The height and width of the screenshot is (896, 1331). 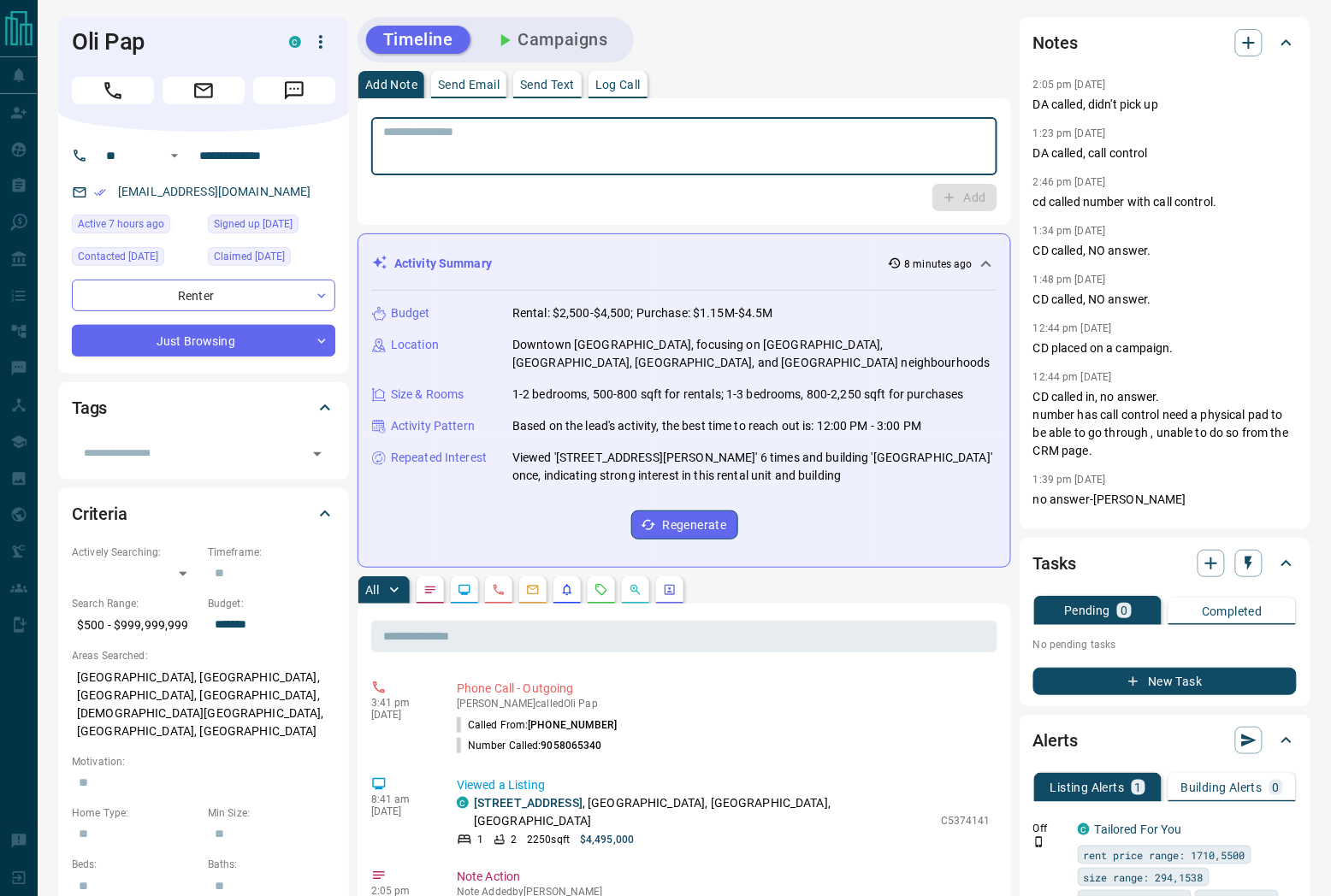 I want to click on span: Call, so click(x=113, y=91).